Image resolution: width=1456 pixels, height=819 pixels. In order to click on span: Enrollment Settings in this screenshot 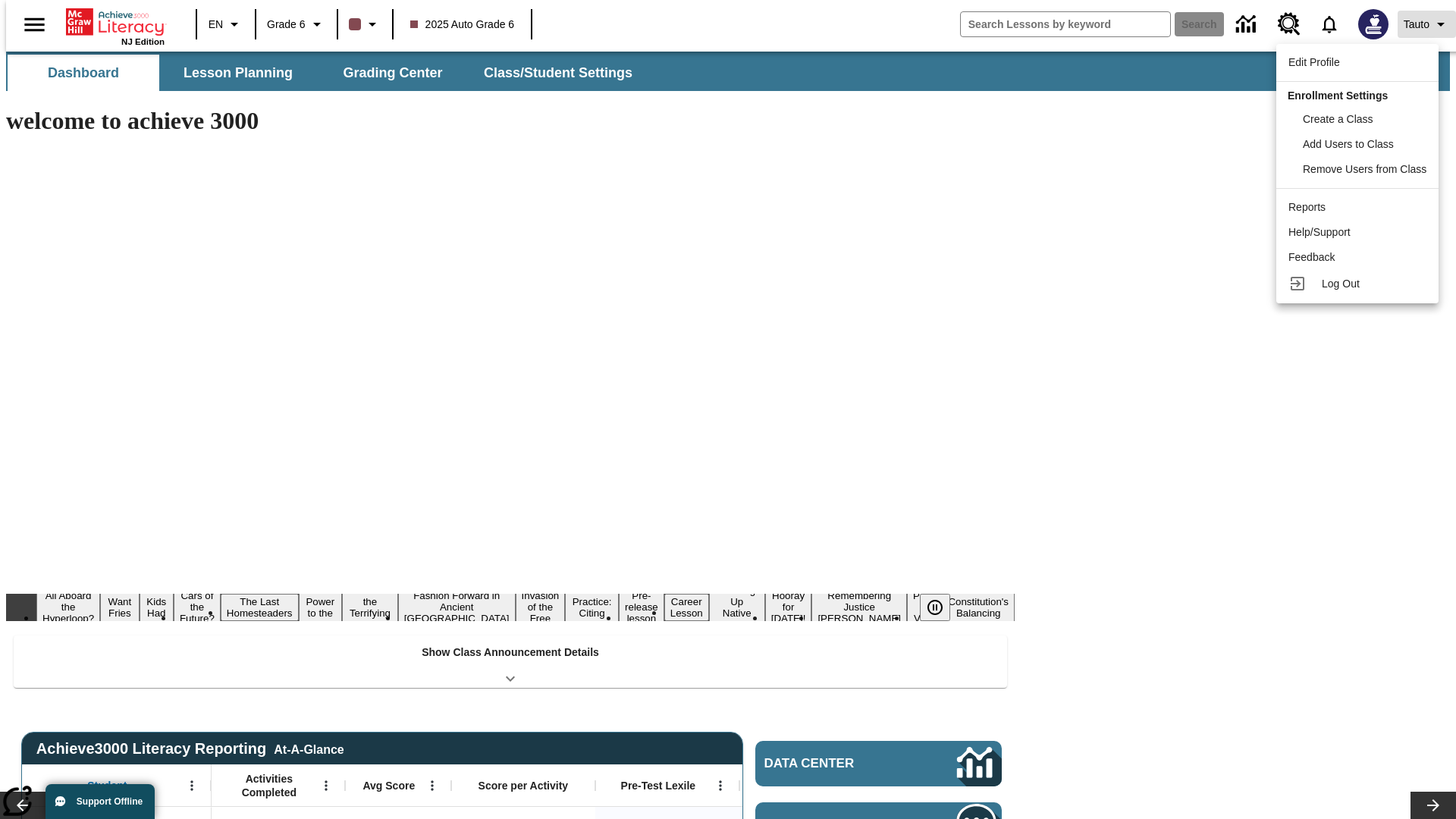, I will do `click(1337, 96)`.